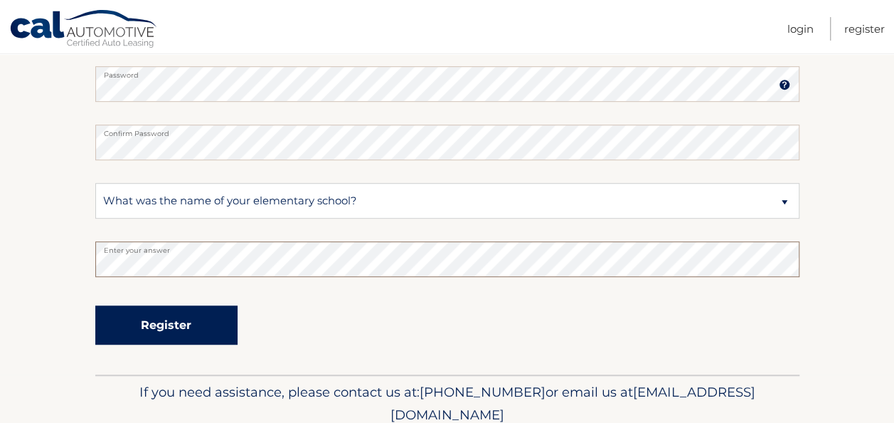  I want to click on a: Login, so click(800, 28).